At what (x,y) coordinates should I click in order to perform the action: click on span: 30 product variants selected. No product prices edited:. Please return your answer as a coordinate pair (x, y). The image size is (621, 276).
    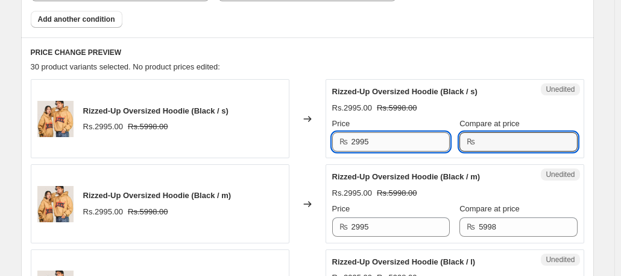
    Looking at the image, I should click on (125, 66).